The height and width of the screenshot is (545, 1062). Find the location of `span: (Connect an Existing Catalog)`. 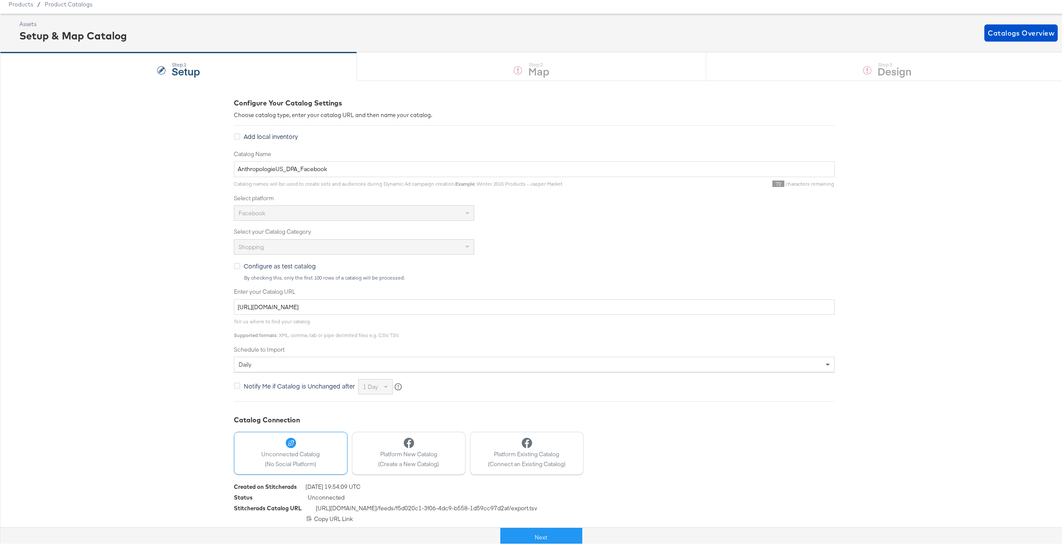

span: (Connect an Existing Catalog) is located at coordinates (527, 463).